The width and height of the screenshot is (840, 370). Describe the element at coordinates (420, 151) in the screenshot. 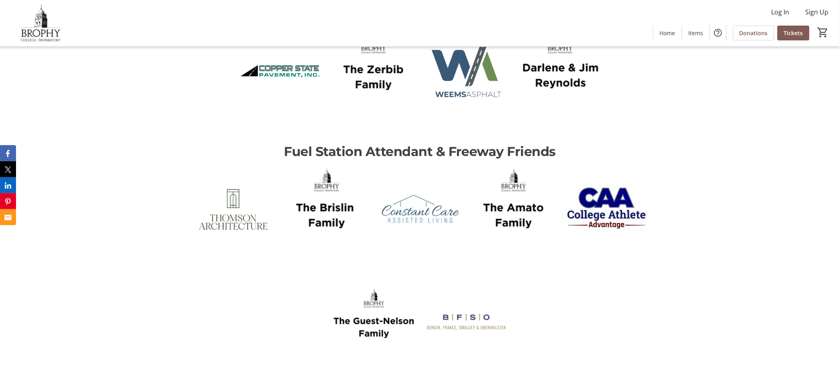

I see `span: Fuel Station Attendant & Freeway Friends` at that location.